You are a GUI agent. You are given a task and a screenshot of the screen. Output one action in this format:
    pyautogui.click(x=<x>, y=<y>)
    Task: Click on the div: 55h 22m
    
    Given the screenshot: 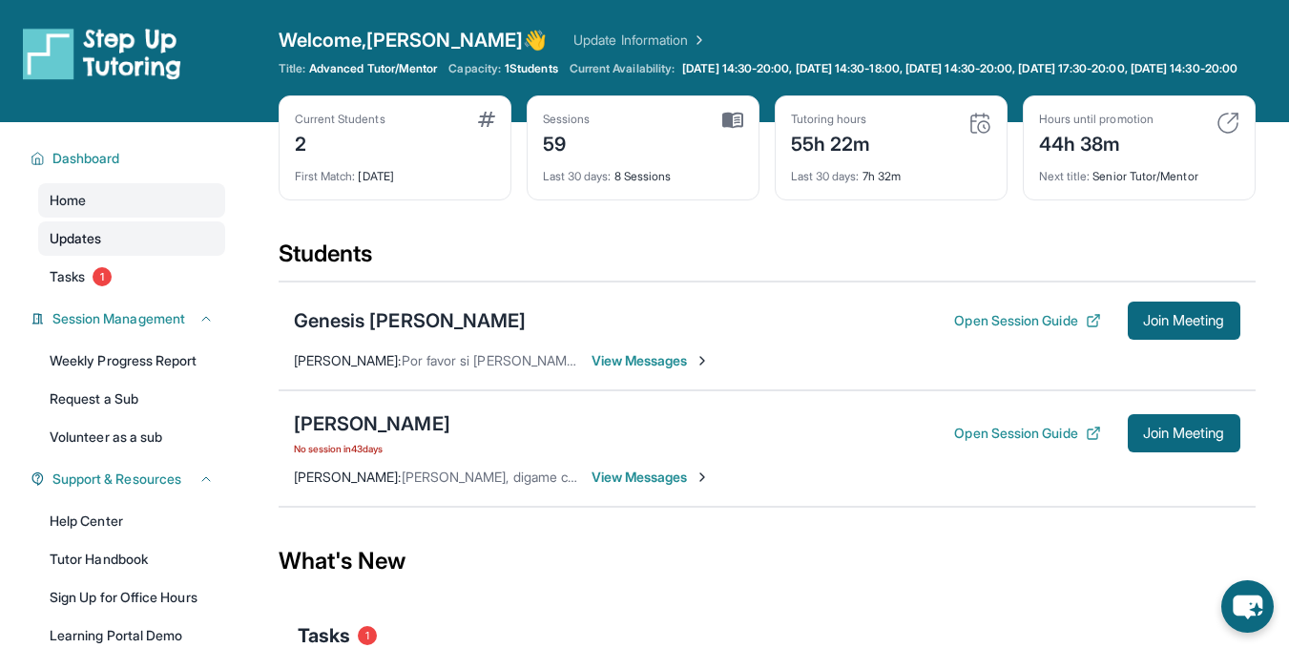 What is the action you would take?
    pyautogui.click(x=831, y=142)
    